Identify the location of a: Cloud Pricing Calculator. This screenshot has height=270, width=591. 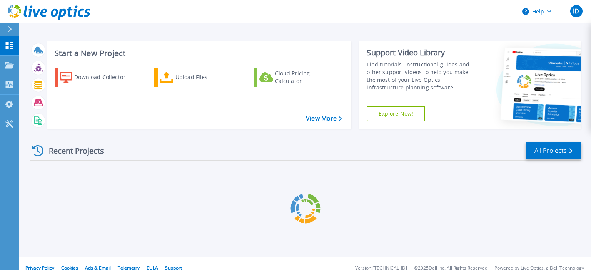
(296, 77).